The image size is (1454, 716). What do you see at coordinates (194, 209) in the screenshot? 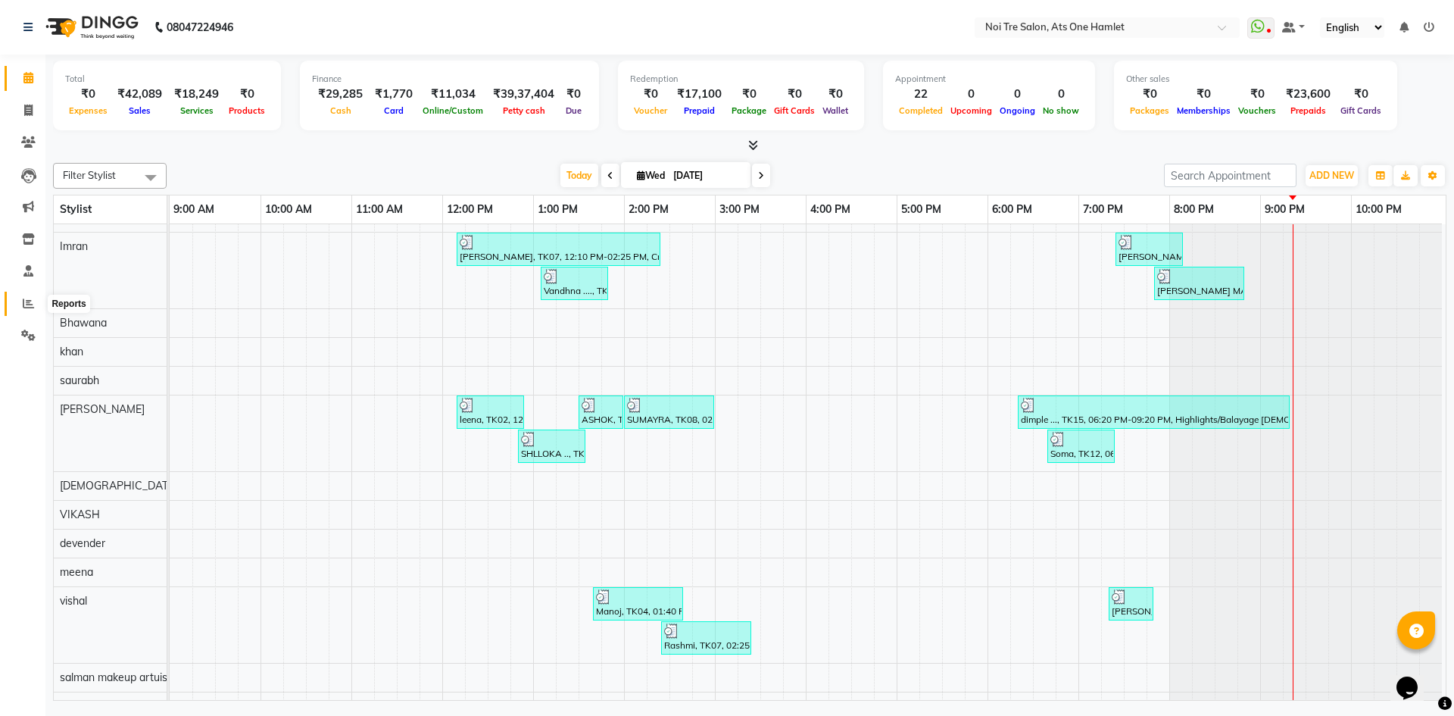
I see `a: 9:00 AM` at bounding box center [194, 209].